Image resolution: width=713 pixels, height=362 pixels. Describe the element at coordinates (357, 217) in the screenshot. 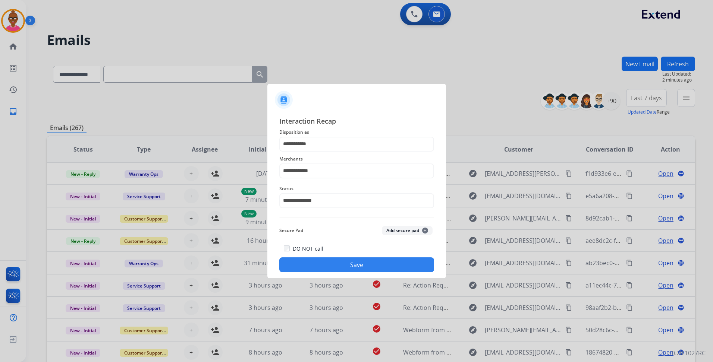

I see `img: contact-recap-line.svg` at that location.